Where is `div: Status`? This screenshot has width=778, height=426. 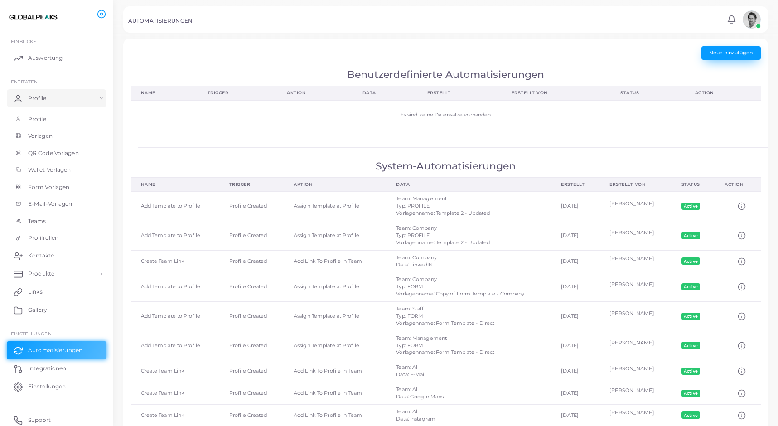 div: Status is located at coordinates (692, 184).